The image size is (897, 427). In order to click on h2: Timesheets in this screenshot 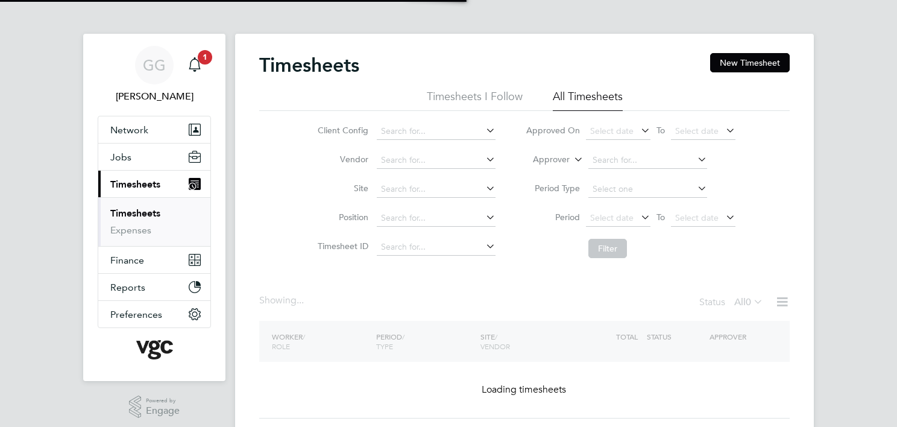, I will do `click(309, 65)`.